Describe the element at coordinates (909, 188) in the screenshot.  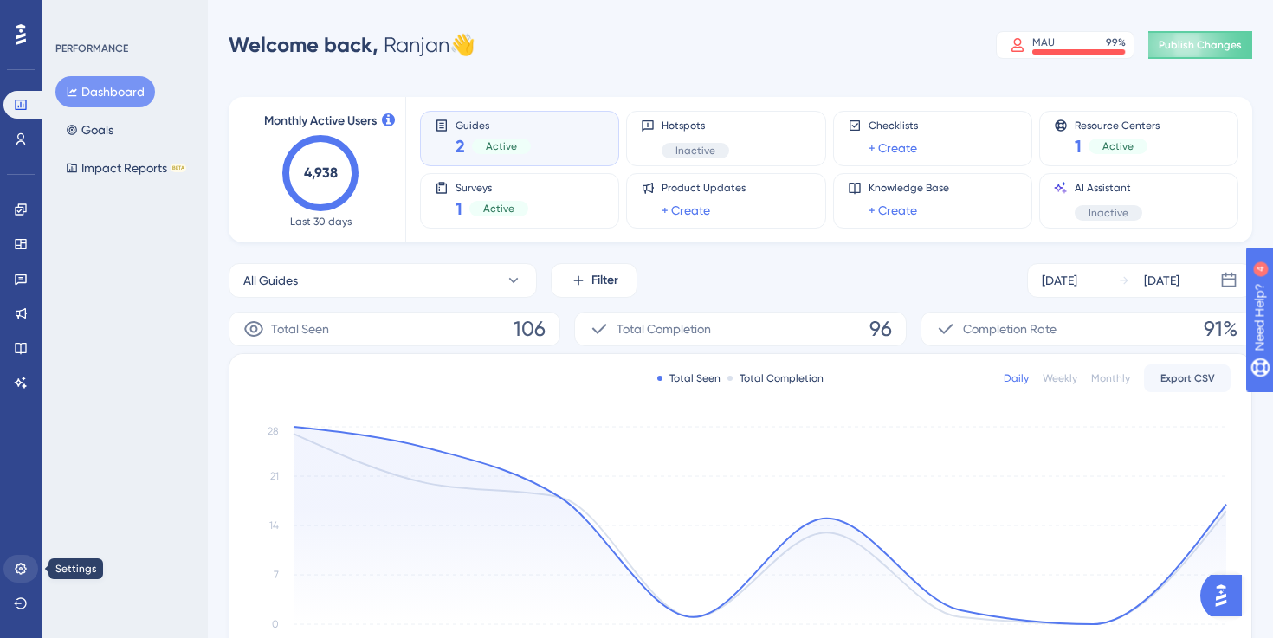
I see `span: Knowledge Base` at that location.